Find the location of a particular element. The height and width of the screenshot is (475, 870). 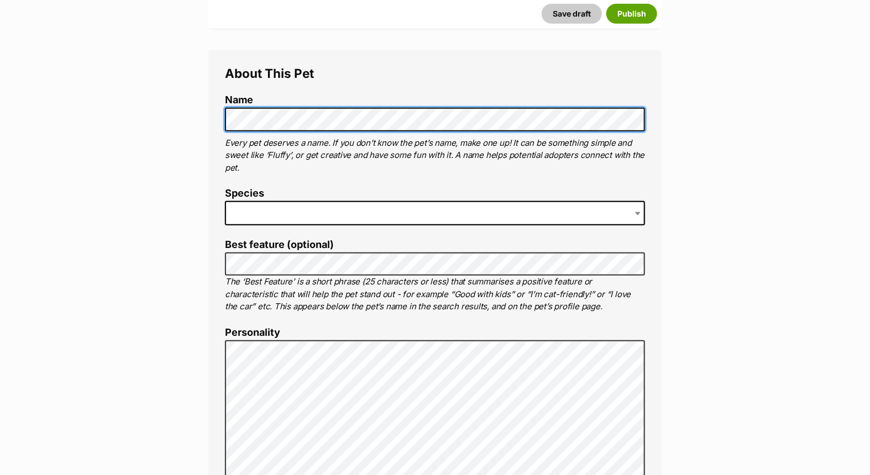

label: Species is located at coordinates (435, 193).